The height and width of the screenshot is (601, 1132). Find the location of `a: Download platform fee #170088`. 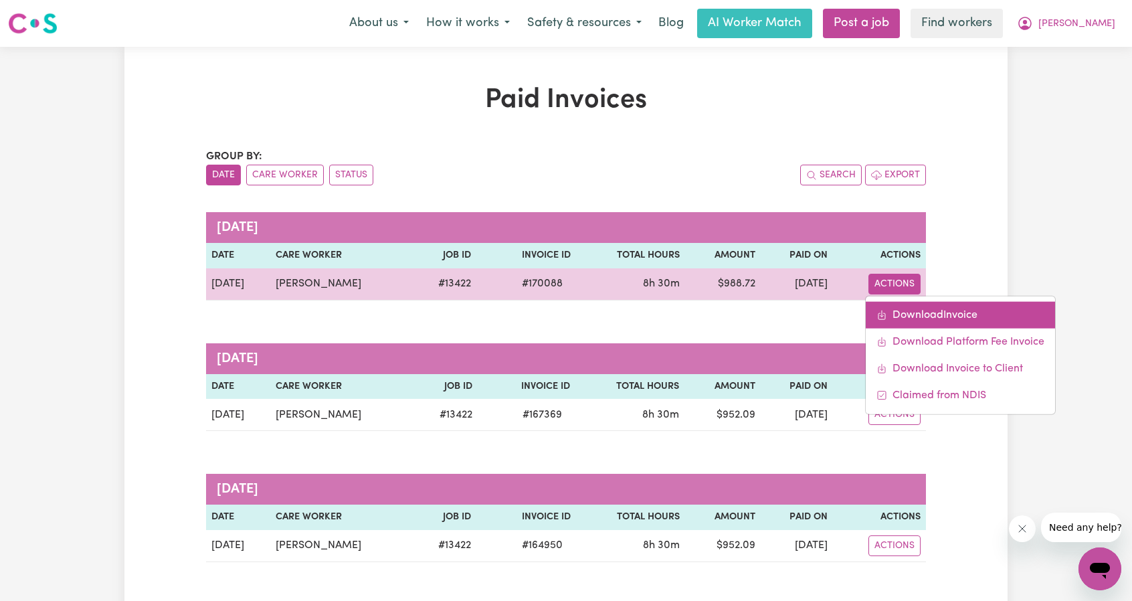

a: Download platform fee #170088 is located at coordinates (960, 341).